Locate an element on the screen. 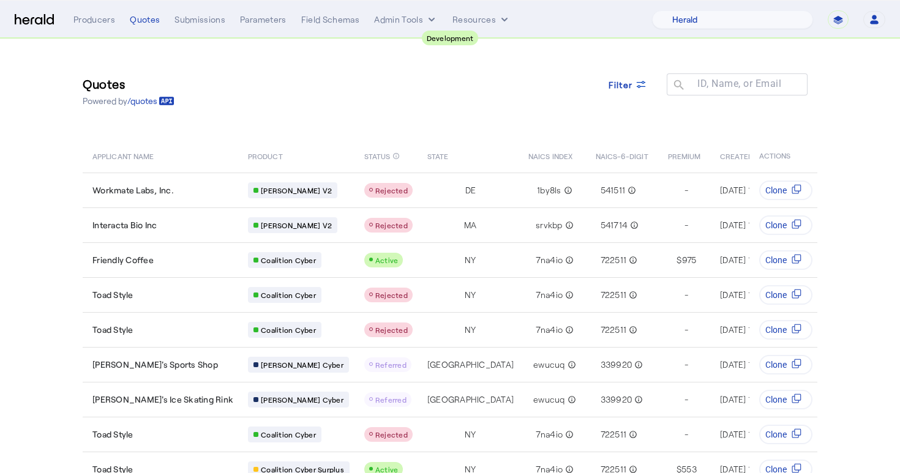  span: 541714 is located at coordinates (614, 225).